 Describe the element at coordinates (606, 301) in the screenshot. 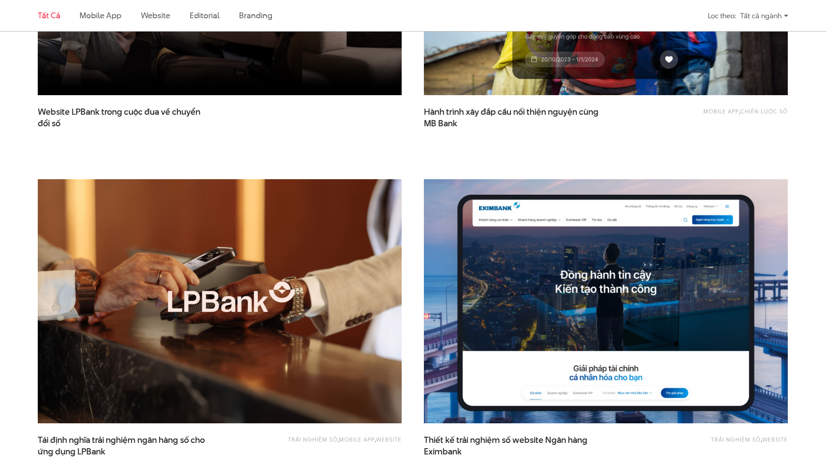

I see `img: Eximbank Website Portal` at that location.